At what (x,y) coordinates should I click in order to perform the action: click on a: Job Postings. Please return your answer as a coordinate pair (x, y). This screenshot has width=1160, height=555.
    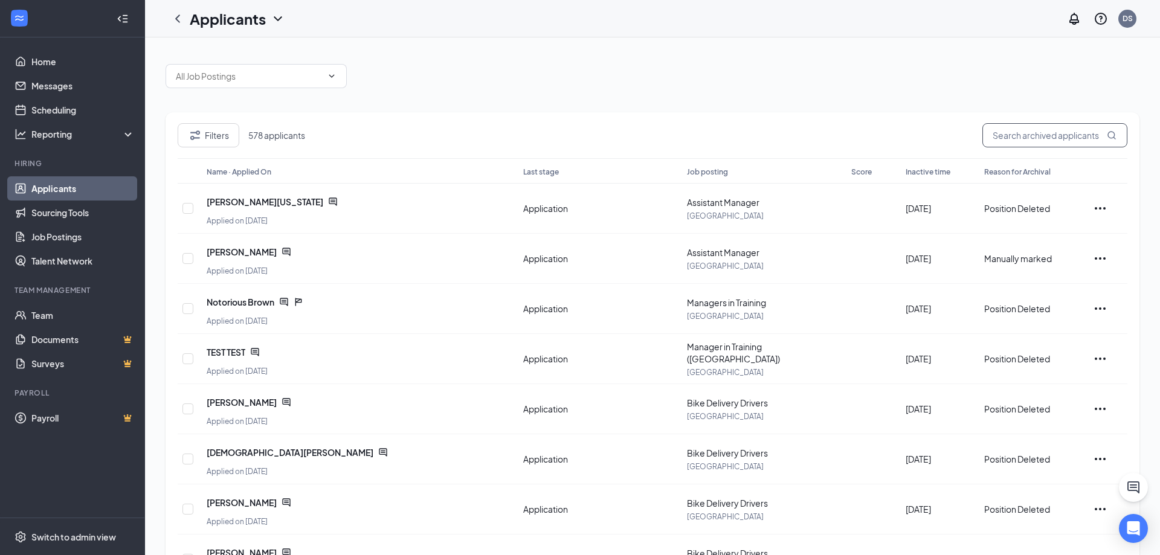
    Looking at the image, I should click on (83, 237).